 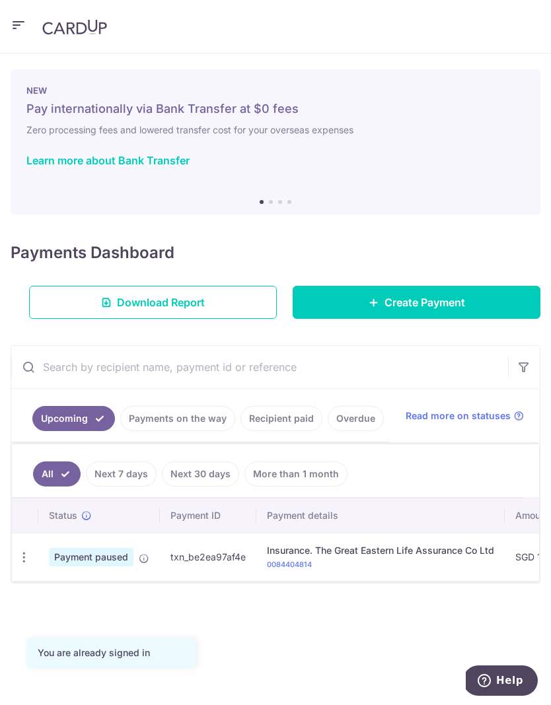 What do you see at coordinates (260, 367) in the screenshot?
I see `input: Search by recipient name, payment id or reference` at bounding box center [260, 367].